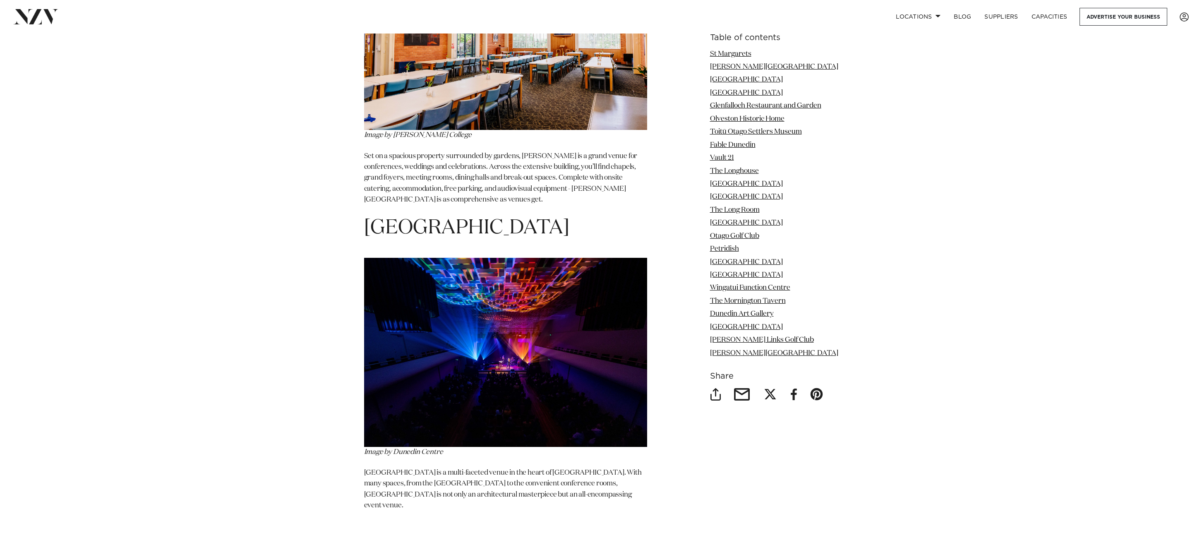 This screenshot has width=1202, height=533. I want to click on a: The Long Room, so click(735, 210).